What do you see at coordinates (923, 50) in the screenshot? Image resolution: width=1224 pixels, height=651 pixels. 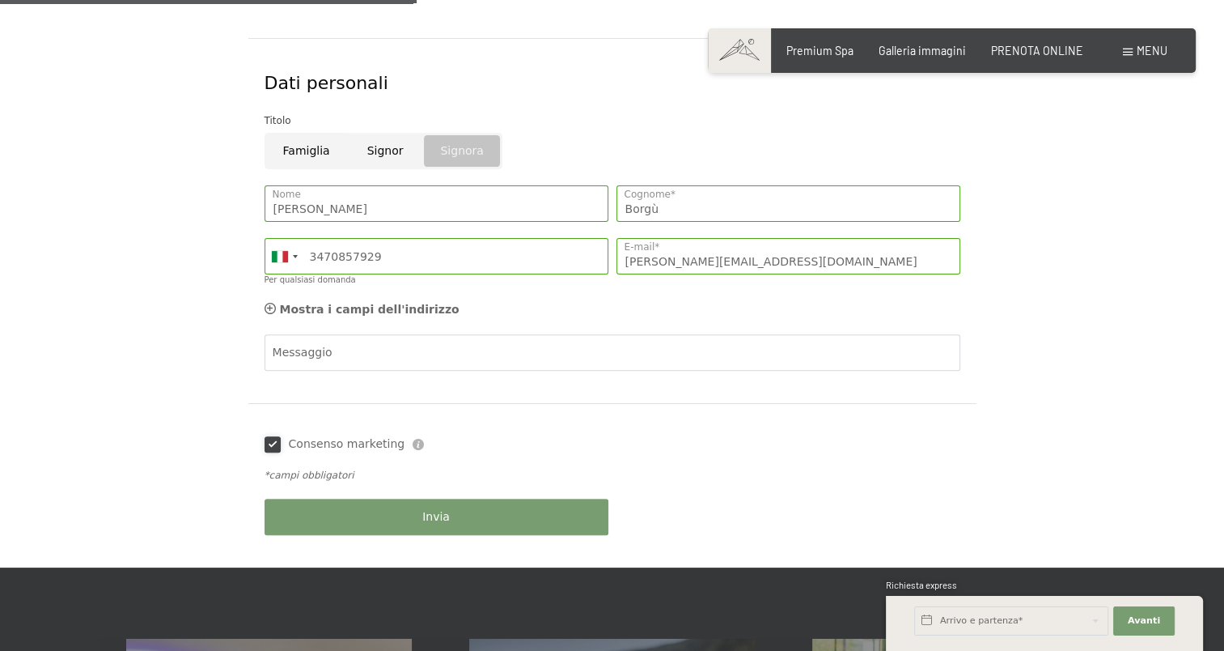 I see `span: Galleria immagini` at bounding box center [923, 50].